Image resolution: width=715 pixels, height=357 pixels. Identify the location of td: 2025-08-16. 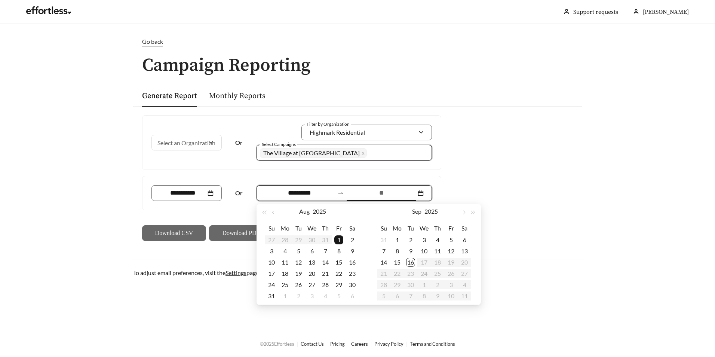
(352, 262).